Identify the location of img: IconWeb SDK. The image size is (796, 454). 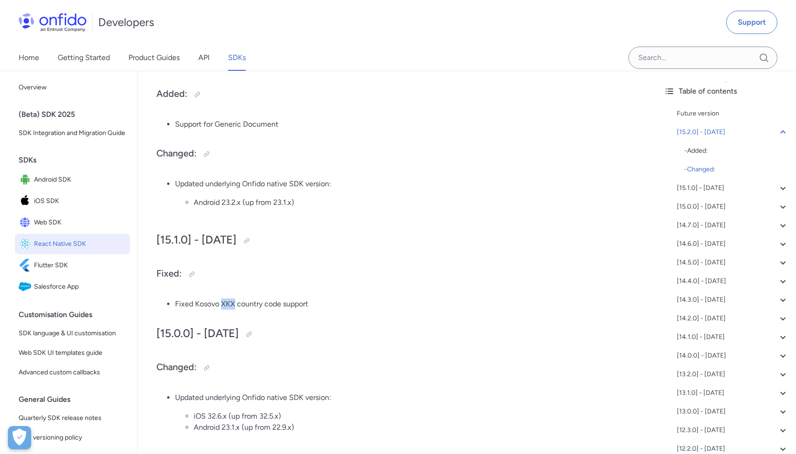
(26, 222).